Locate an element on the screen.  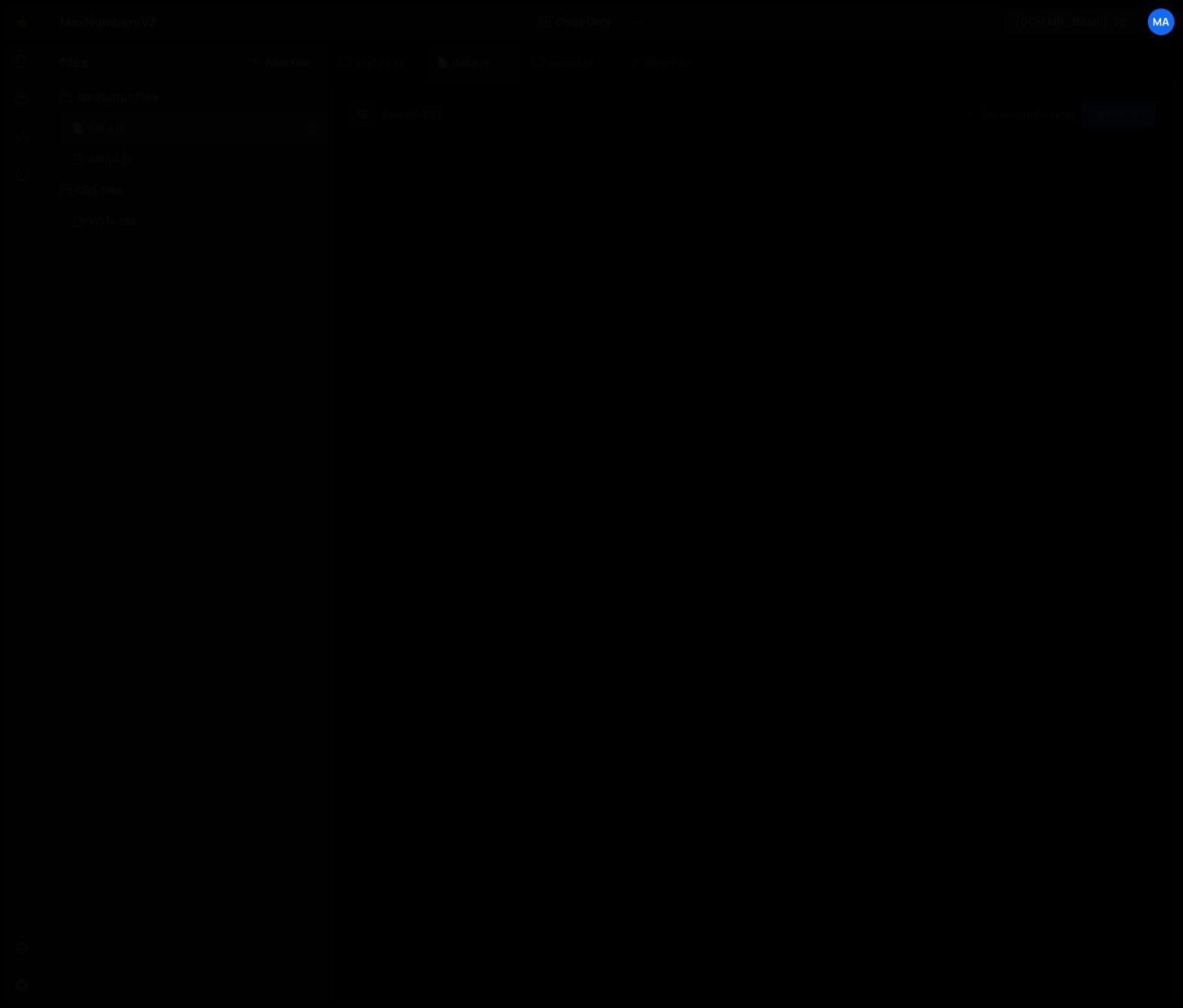
button: Save is located at coordinates (1118, 114).